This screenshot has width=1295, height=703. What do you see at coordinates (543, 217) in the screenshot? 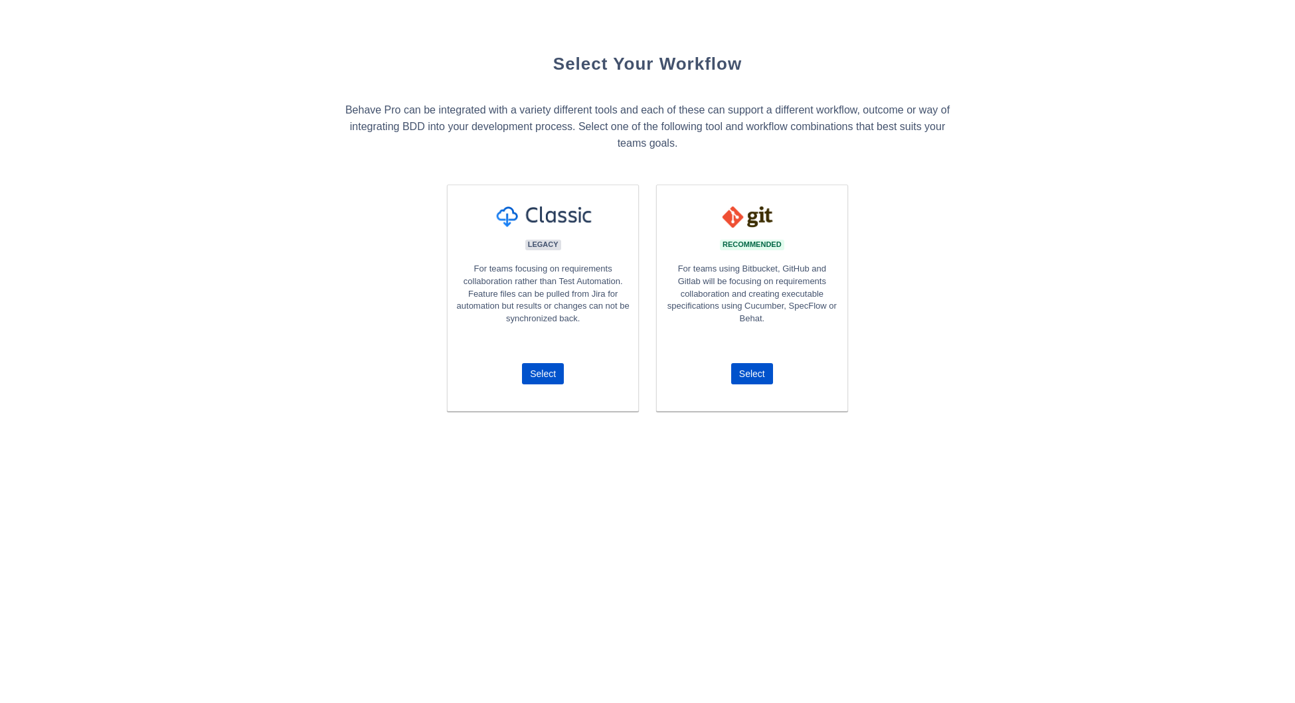
I see `img: 1a3024de48460b25a1926d71d5b7bdbe.png` at bounding box center [543, 217].